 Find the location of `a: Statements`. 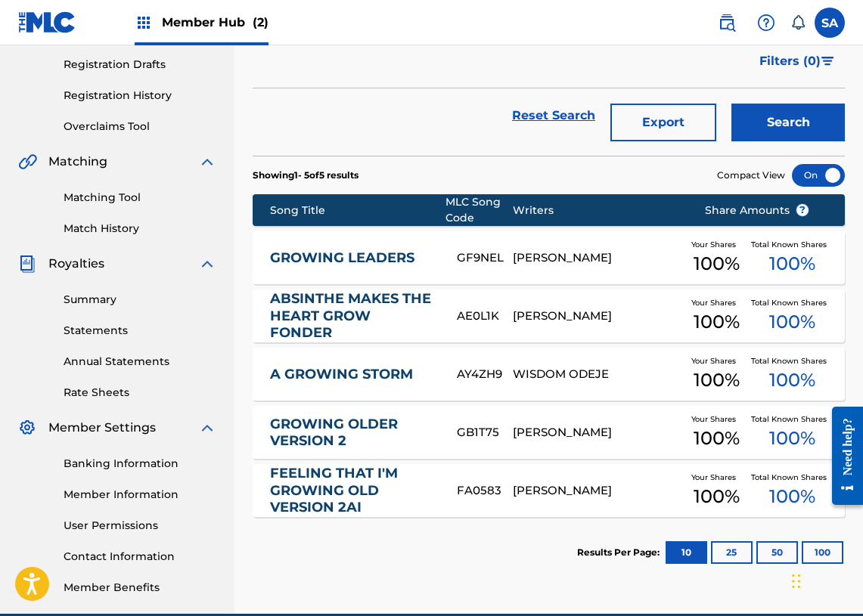

a: Statements is located at coordinates (140, 330).